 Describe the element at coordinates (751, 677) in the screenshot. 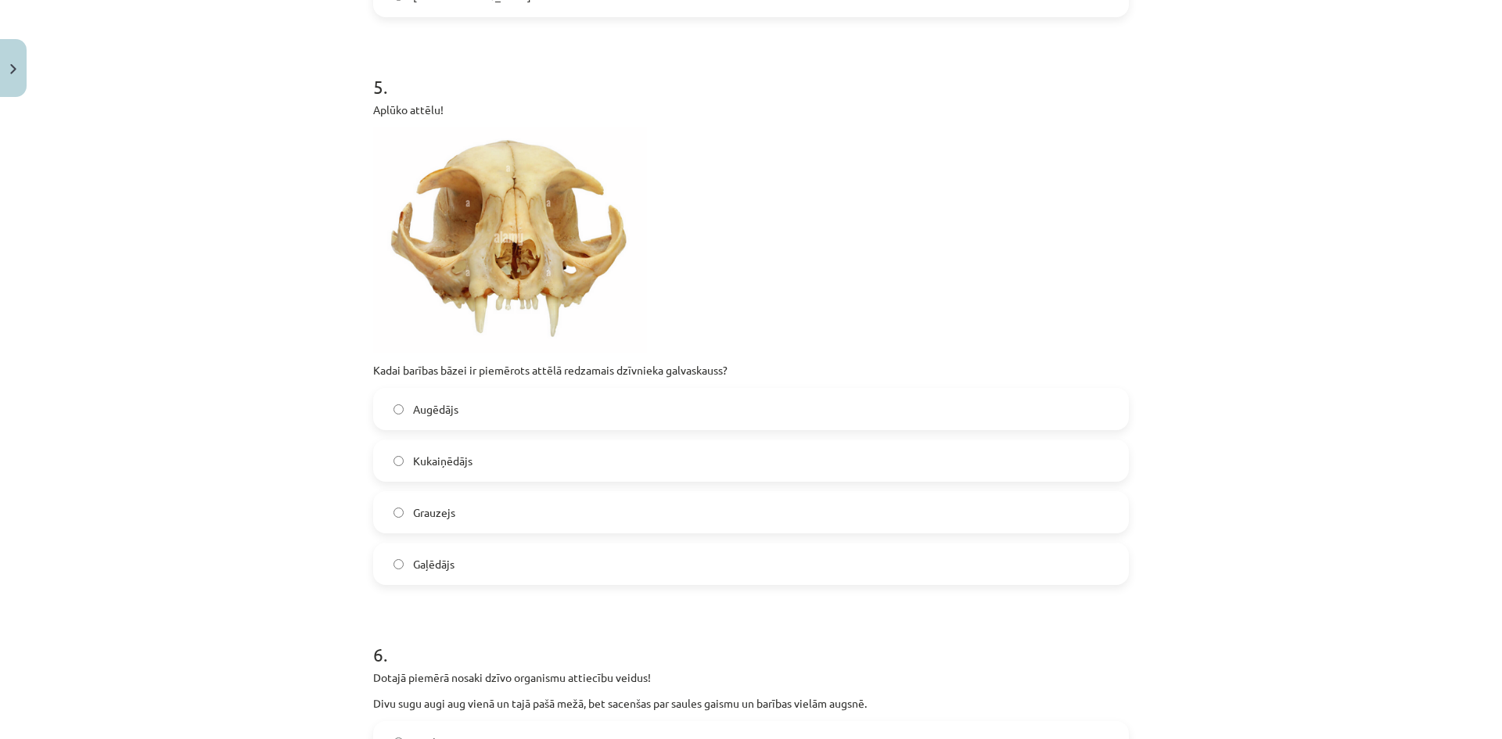

I see `p: Dotajā piemērā nosaki dzīvo organismu attiecību veidus!` at that location.